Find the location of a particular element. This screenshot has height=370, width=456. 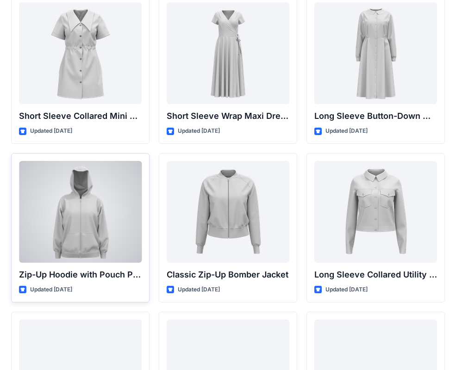

p: Short Sleeve Collared Mini Dress with Drawstring Waist is located at coordinates (80, 116).